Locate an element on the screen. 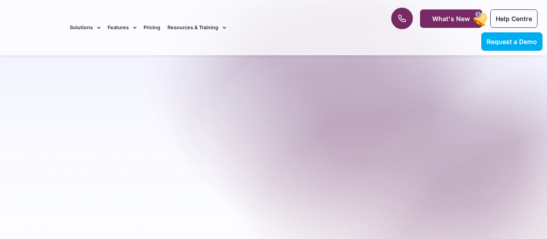 This screenshot has width=547, height=239. a: Help Centre is located at coordinates (513, 18).